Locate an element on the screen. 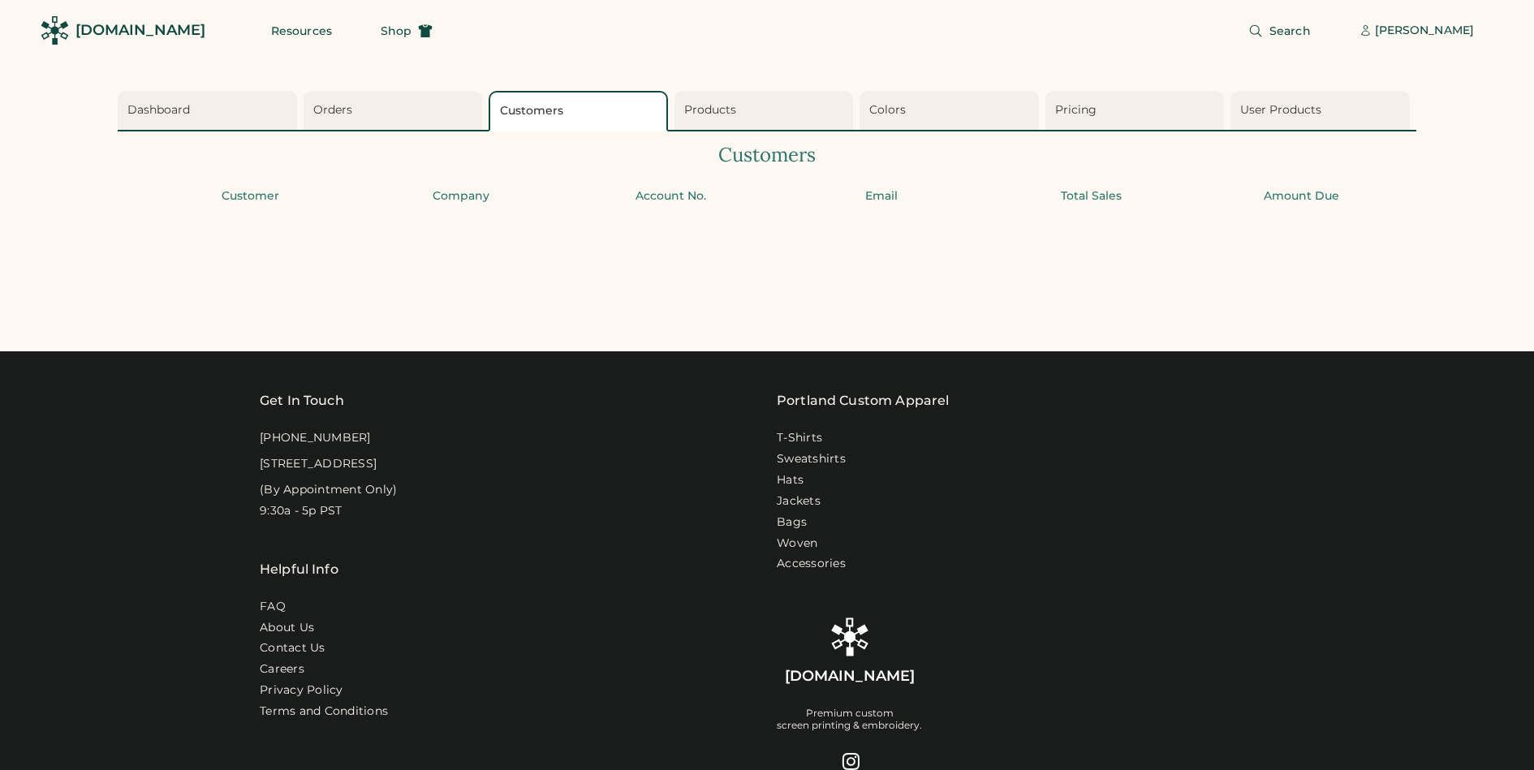 This screenshot has width=1534, height=770. div: Orders is located at coordinates (395, 110).